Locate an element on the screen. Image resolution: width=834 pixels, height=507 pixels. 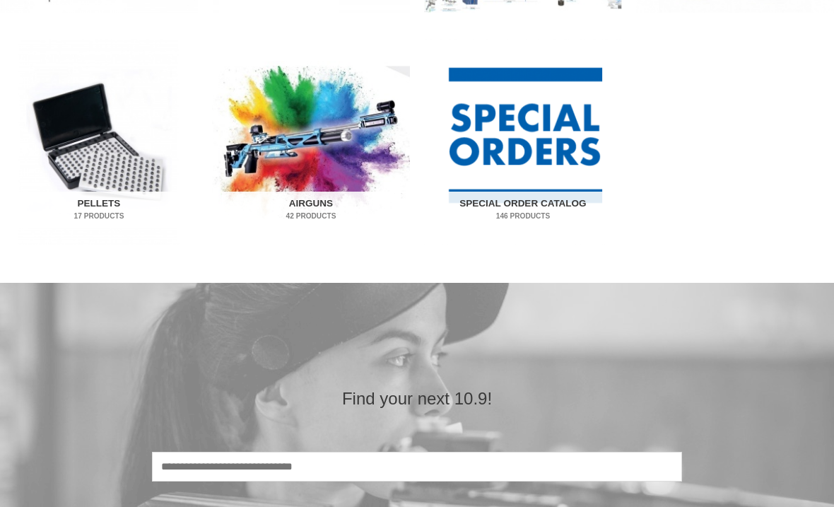
a: Visit product category Airguns is located at coordinates (311, 143).